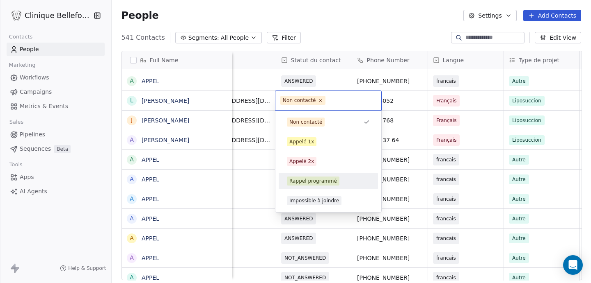 The image size is (591, 283). I want to click on div: Rappel programmé, so click(313, 181).